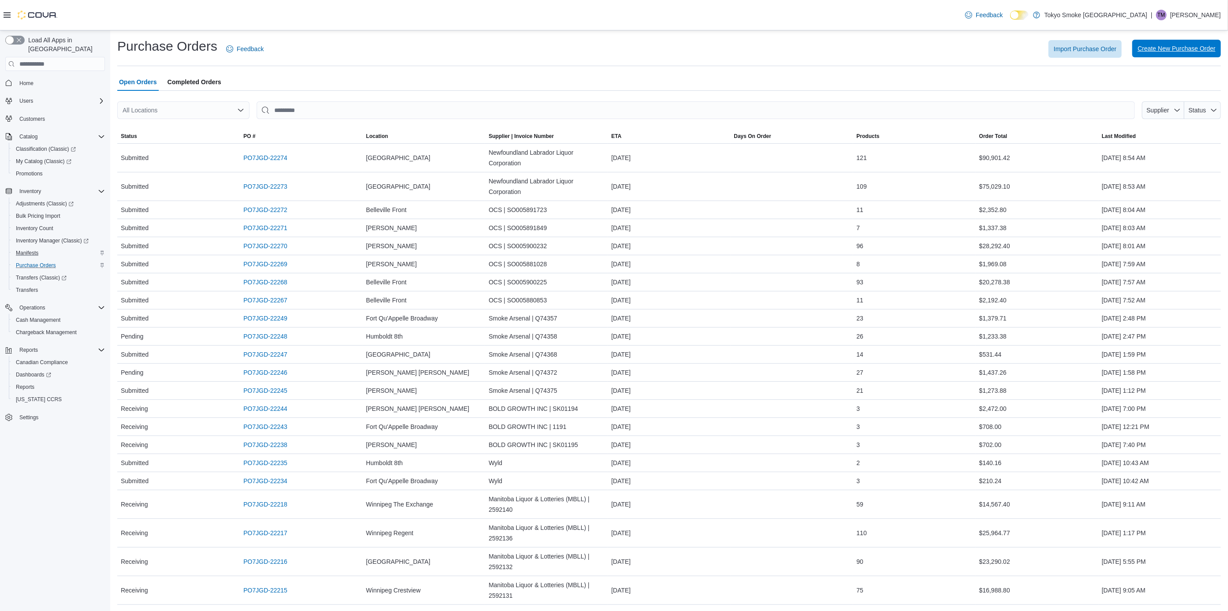 Image resolution: width=1228 pixels, height=611 pixels. I want to click on span: Humboldt 8th, so click(384, 463).